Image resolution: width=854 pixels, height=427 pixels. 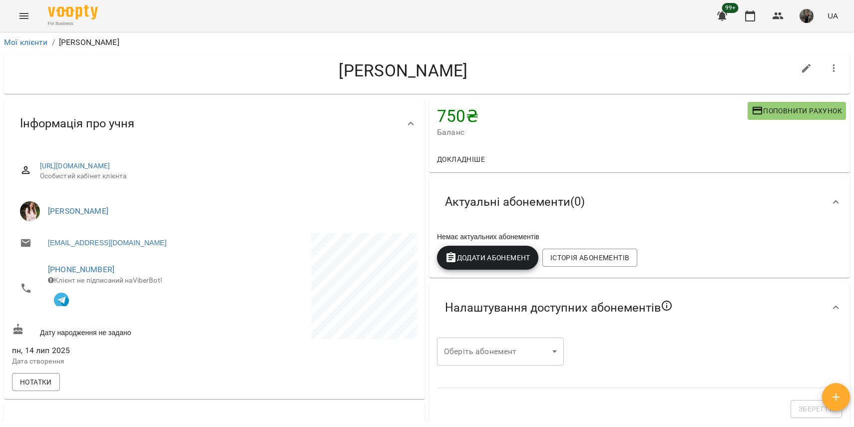 I want to click on nav: breadcrumb, so click(x=427, y=42).